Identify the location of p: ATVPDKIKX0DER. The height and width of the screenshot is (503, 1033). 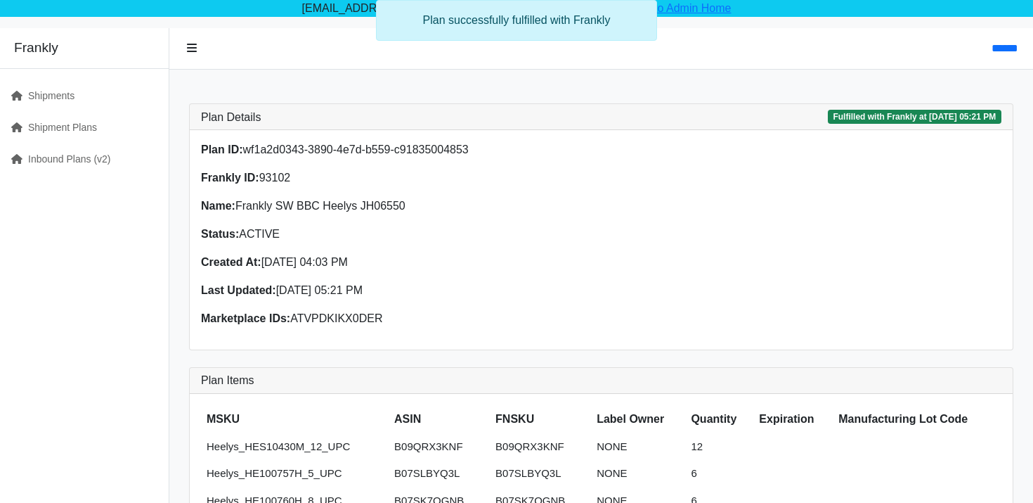
(397, 318).